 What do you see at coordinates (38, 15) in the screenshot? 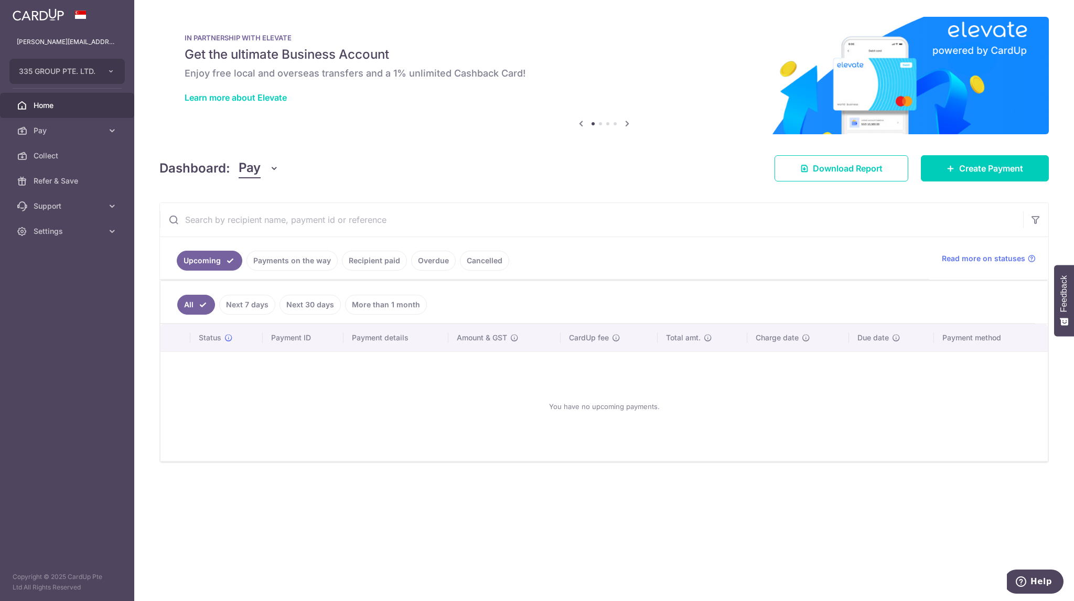
I see `img: CardUp` at bounding box center [38, 15].